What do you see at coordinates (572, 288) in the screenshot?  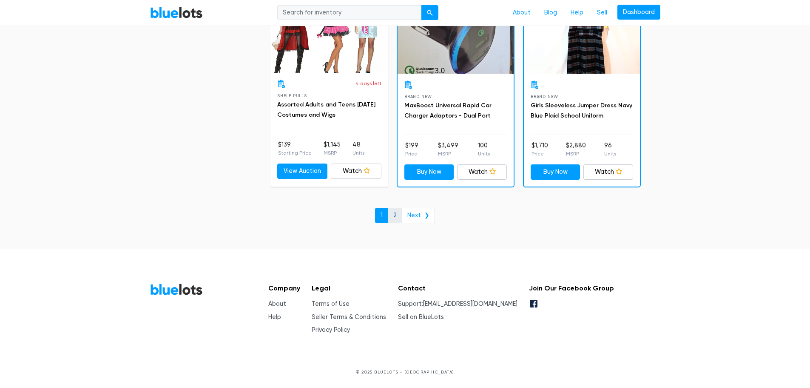 I see `h5: Join Our Facebook Group` at bounding box center [572, 288].